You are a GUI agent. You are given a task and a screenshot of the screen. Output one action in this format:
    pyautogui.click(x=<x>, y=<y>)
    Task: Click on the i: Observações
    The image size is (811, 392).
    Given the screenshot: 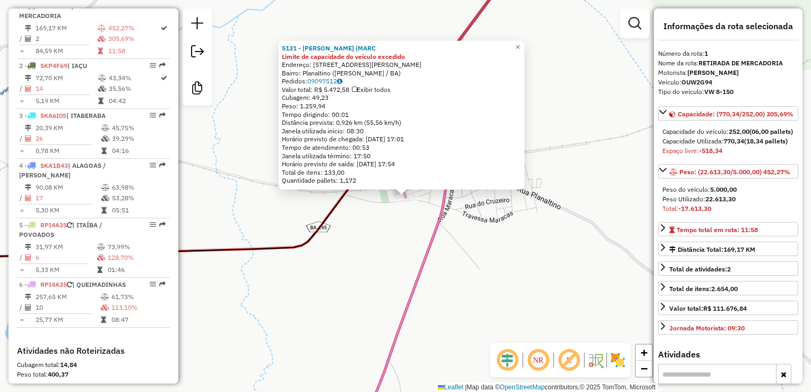 What is the action you would take?
    pyautogui.click(x=340, y=81)
    